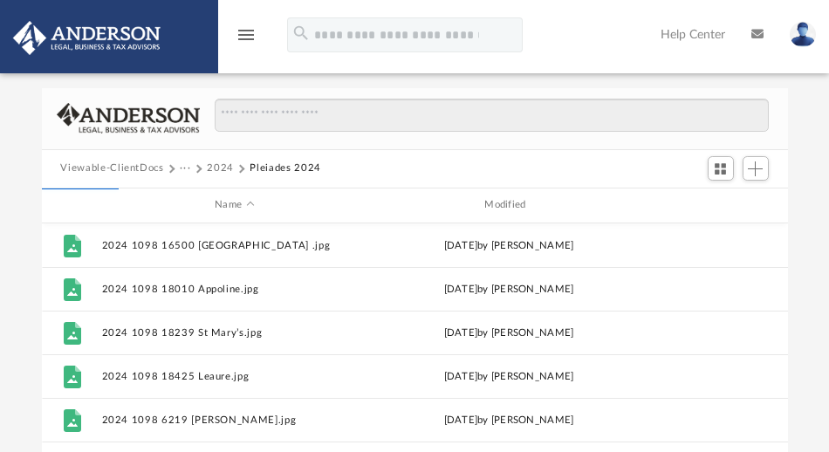 The width and height of the screenshot is (829, 452). Describe the element at coordinates (756, 168) in the screenshot. I see `button: Add` at that location.